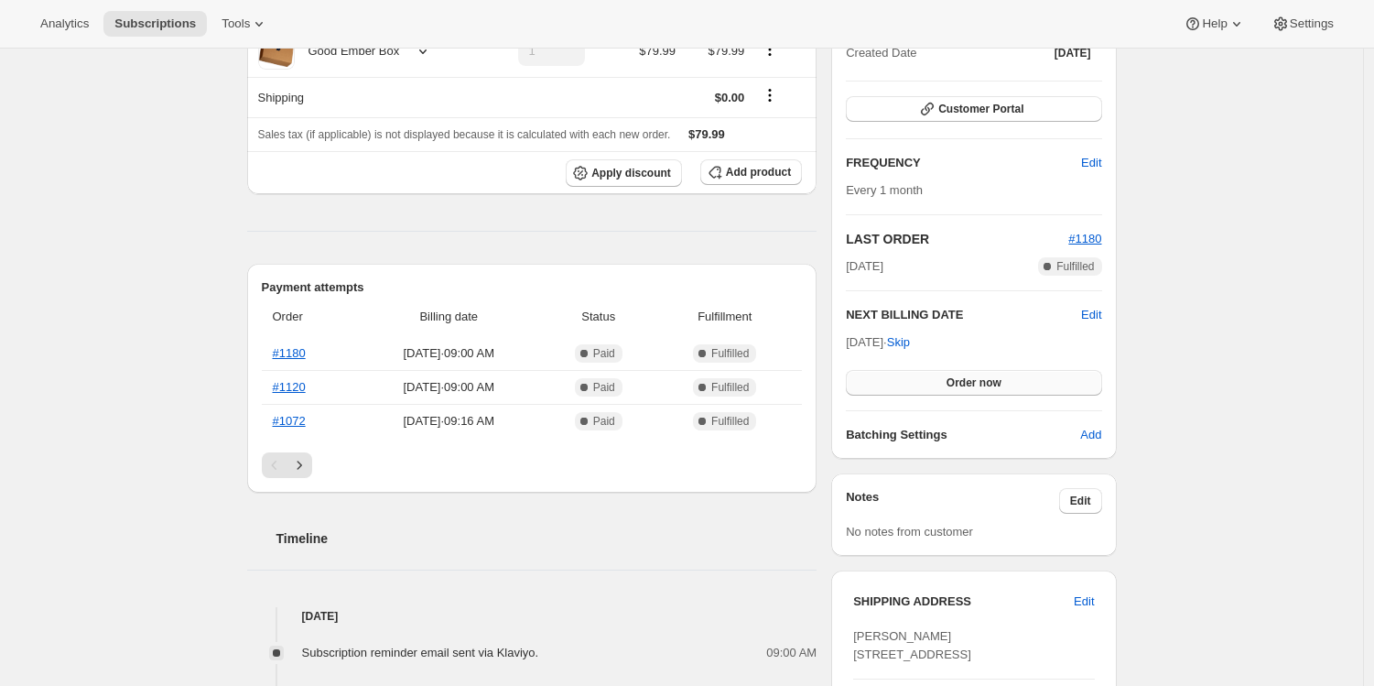  Describe the element at coordinates (1303, 24) in the screenshot. I see `button: Settings` at that location.